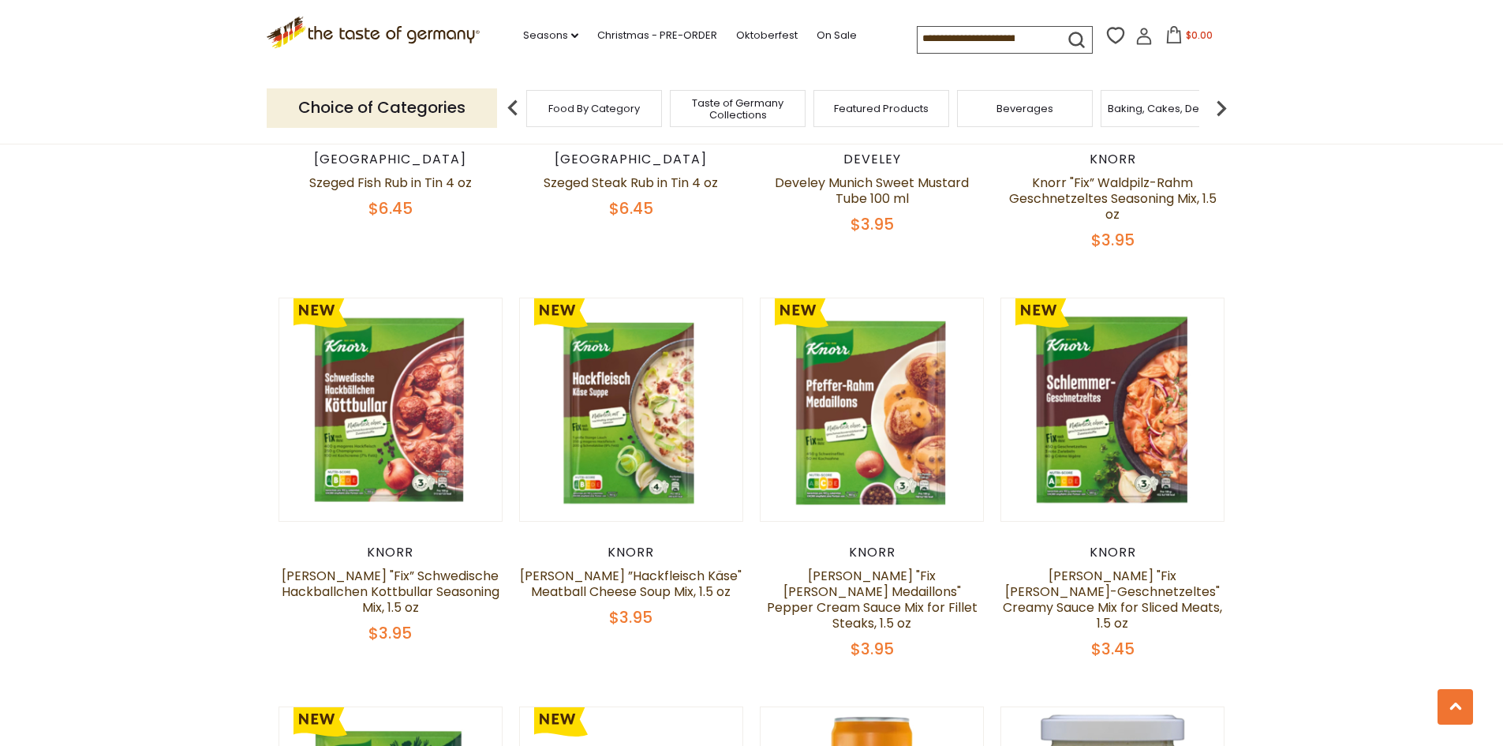 The width and height of the screenshot is (1503, 746). Describe the element at coordinates (1199, 35) in the screenshot. I see `span: $0.00` at that location.